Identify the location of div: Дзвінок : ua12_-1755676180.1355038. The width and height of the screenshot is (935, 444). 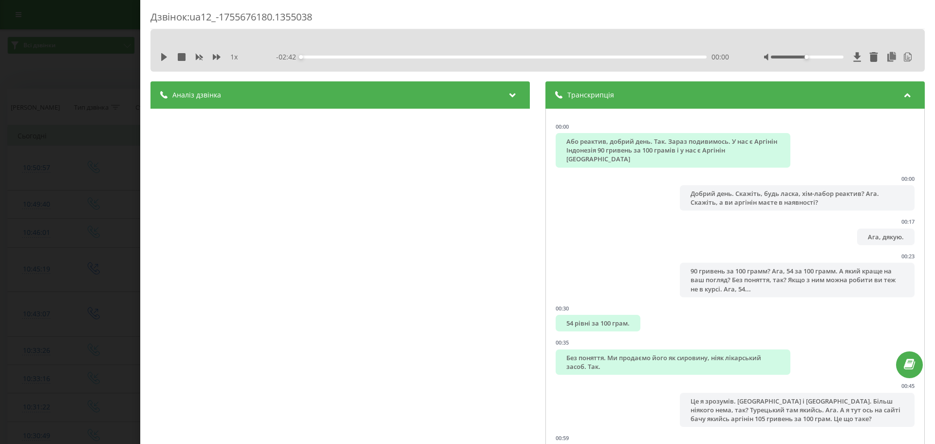
(538, 19).